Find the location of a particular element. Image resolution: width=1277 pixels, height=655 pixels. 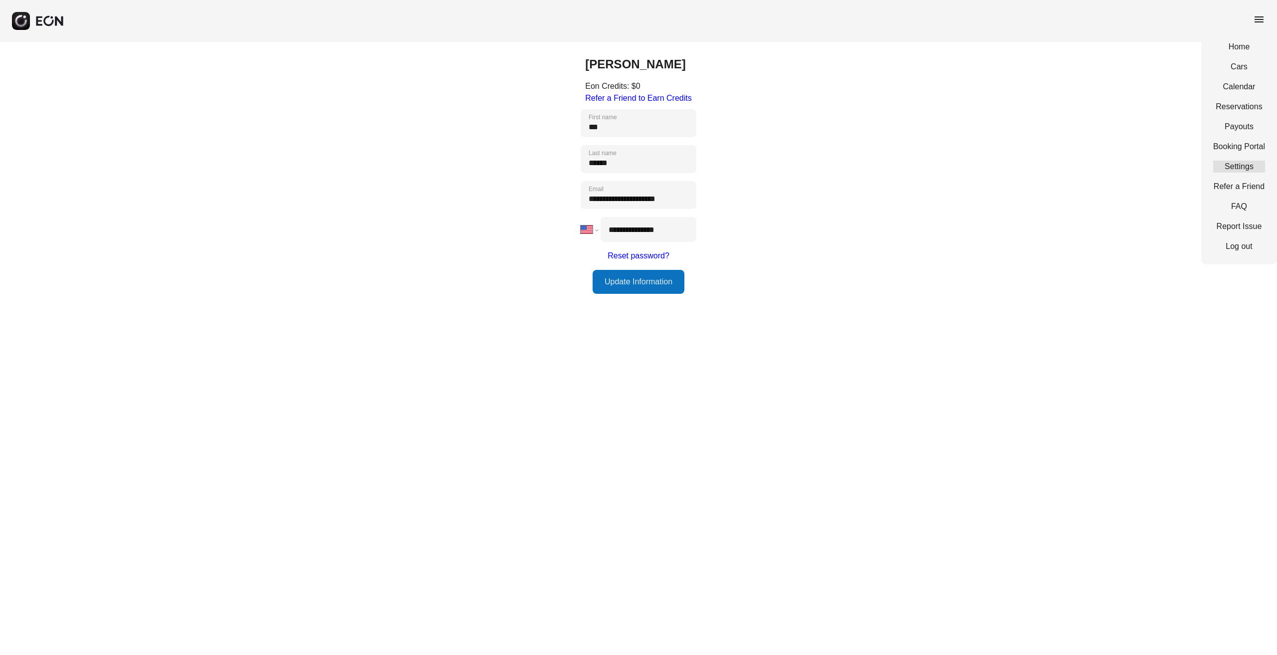

a: Payouts is located at coordinates (1239, 127).